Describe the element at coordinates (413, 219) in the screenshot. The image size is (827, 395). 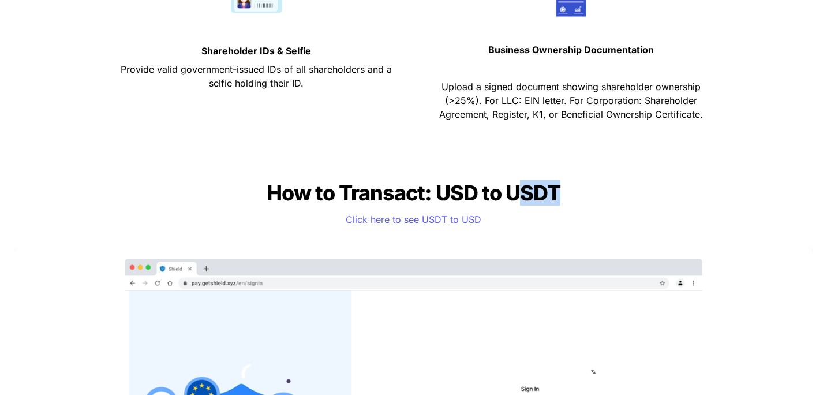
I see `a: Click here to see USDT to USD` at that location.